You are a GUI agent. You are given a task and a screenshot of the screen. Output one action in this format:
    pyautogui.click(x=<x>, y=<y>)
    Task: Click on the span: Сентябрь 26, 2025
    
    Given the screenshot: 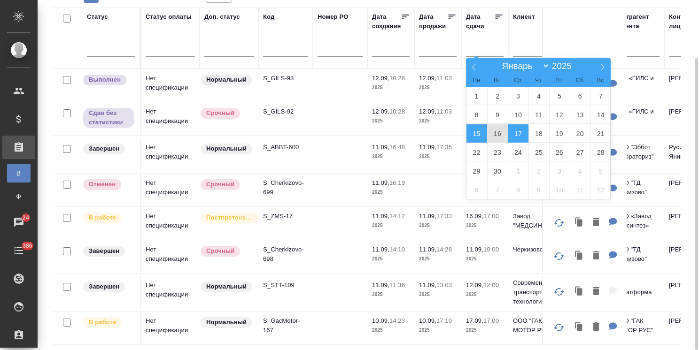 What is the action you would take?
    pyautogui.click(x=560, y=152)
    